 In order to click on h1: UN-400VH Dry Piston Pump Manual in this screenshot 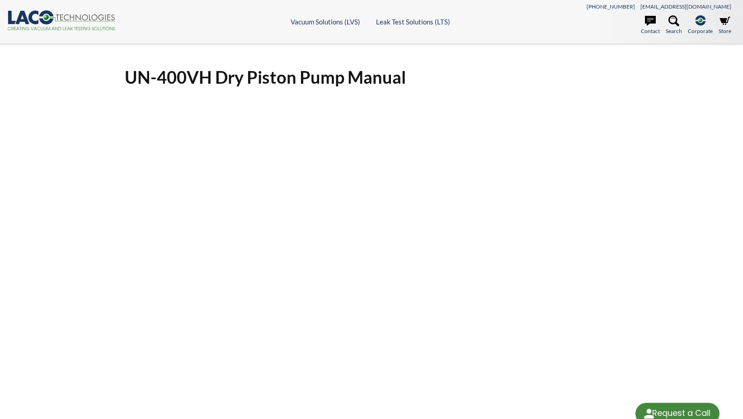, I will do `click(372, 77)`.